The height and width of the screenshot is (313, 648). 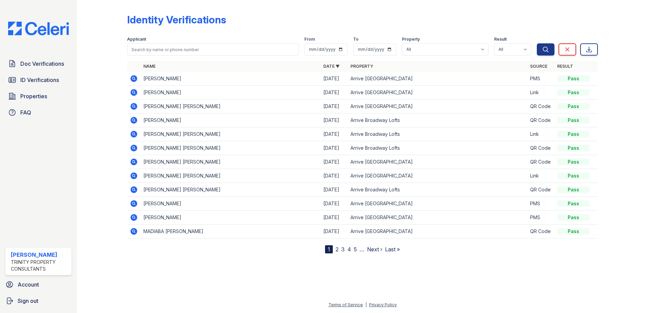 What do you see at coordinates (28, 285) in the screenshot?
I see `span: Account` at bounding box center [28, 285].